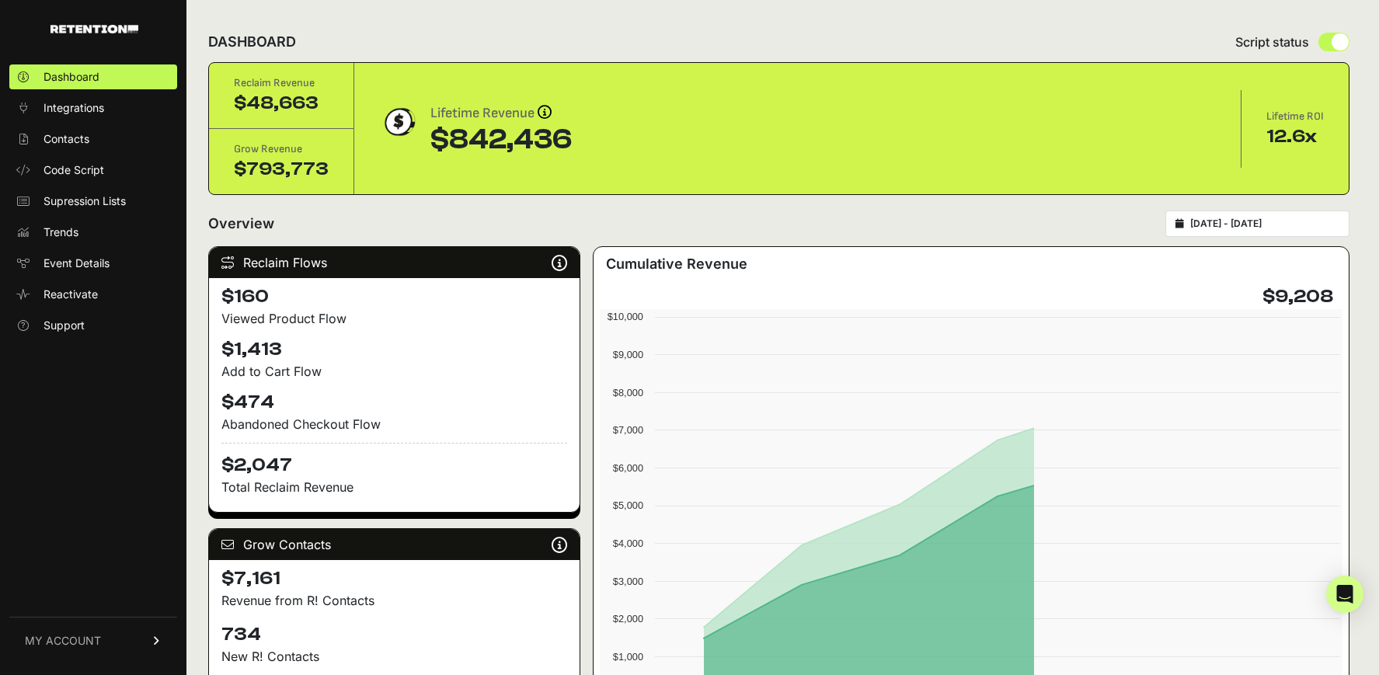  I want to click on span: Trends, so click(61, 232).